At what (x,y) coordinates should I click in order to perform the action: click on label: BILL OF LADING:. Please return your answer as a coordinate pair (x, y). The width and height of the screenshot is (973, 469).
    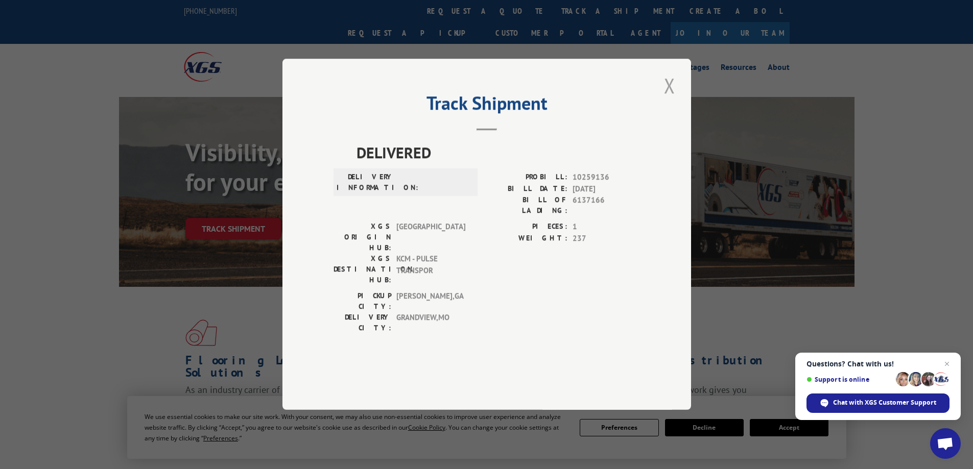
    Looking at the image, I should click on (527, 206).